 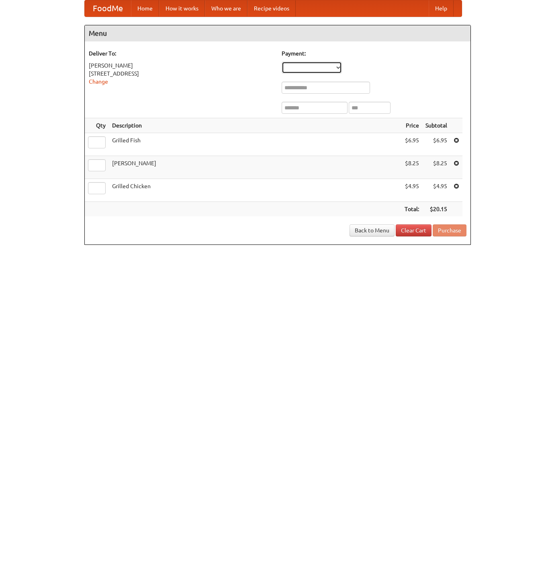 I want to click on th: Subtotal, so click(x=436, y=125).